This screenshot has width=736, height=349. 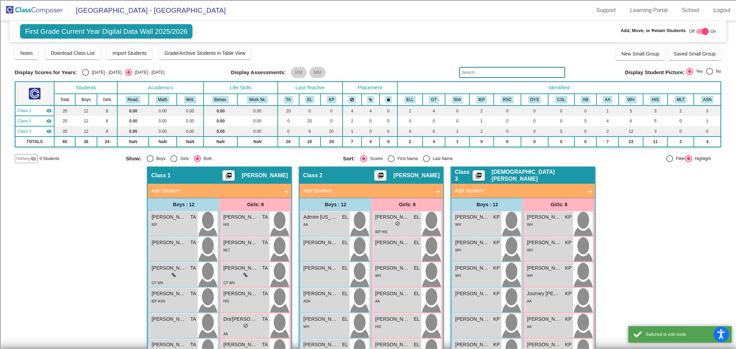 I want to click on th: Life Skills, so click(x=240, y=88).